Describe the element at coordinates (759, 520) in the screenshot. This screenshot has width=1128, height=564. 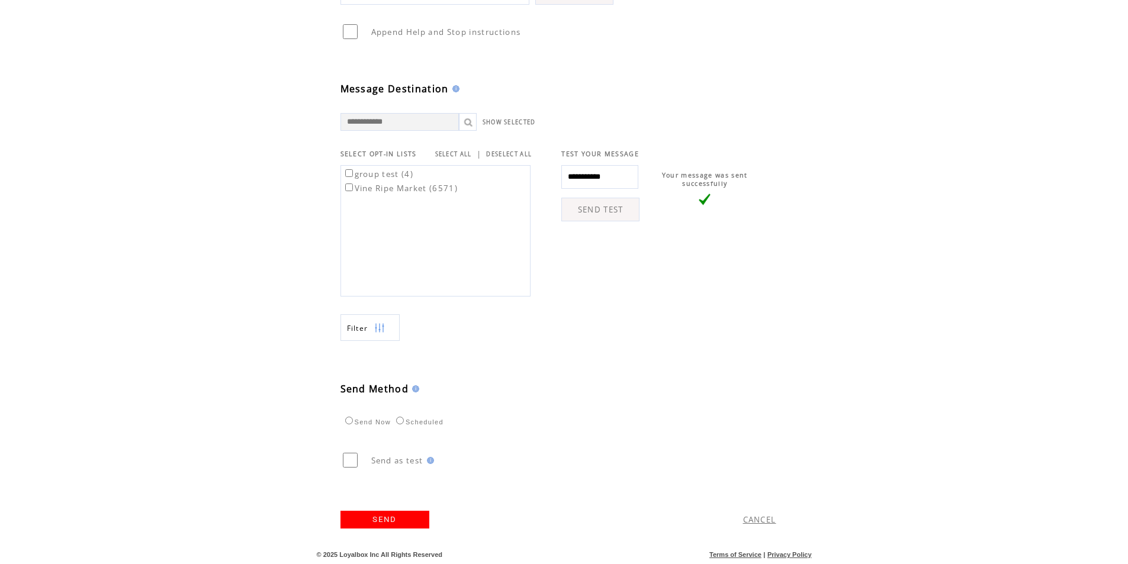
I see `a: CANCEL` at that location.